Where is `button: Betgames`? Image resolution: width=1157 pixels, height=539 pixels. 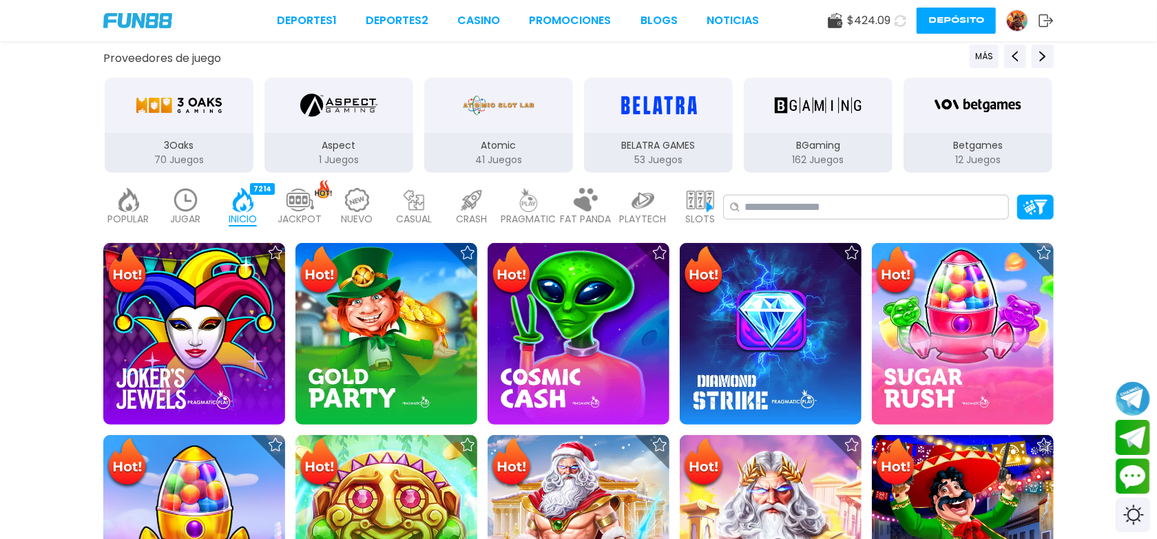
button: Betgames is located at coordinates (978, 125).